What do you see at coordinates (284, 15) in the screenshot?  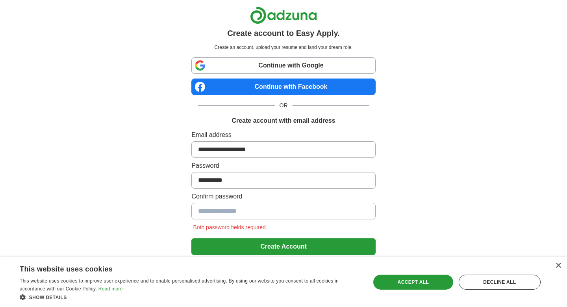 I see `img: Adzuna logo` at bounding box center [284, 15].